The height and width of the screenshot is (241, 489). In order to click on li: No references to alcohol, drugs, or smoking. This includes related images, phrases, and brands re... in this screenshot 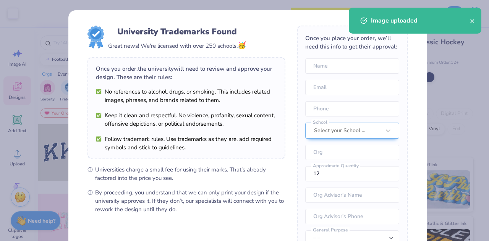, I will do `click(186, 96)`.